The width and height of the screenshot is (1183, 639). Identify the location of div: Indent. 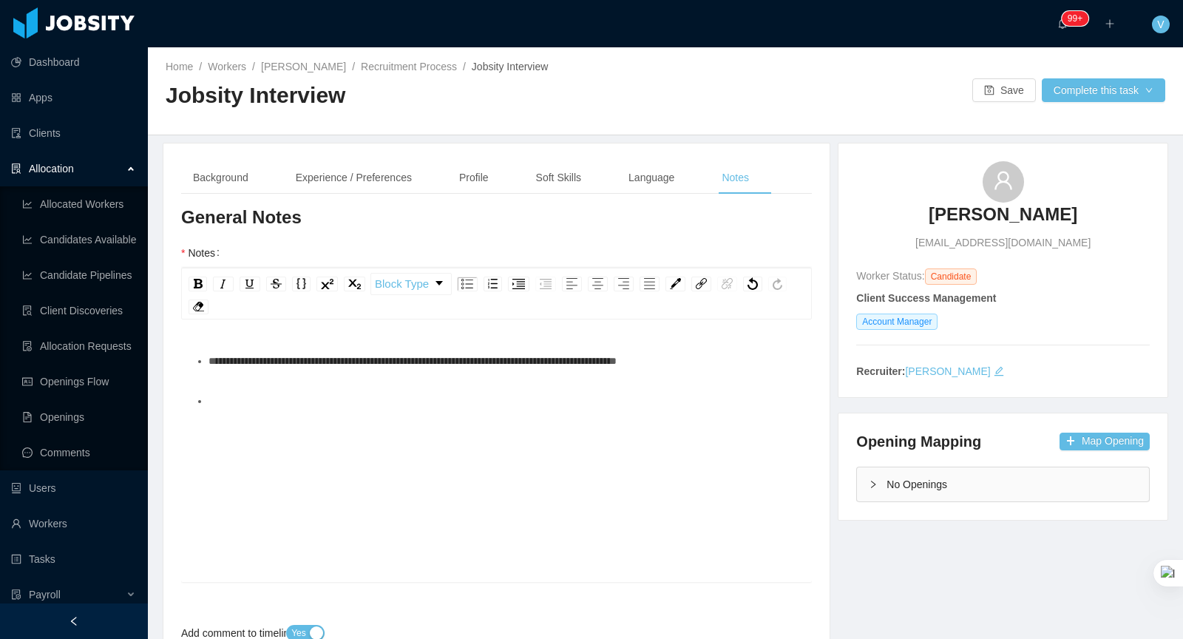
(518, 284).